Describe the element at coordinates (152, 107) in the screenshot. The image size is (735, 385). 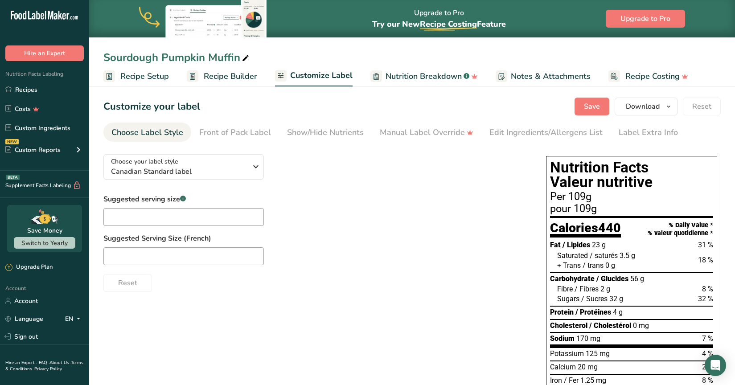
I see `h1: Customize your label` at that location.